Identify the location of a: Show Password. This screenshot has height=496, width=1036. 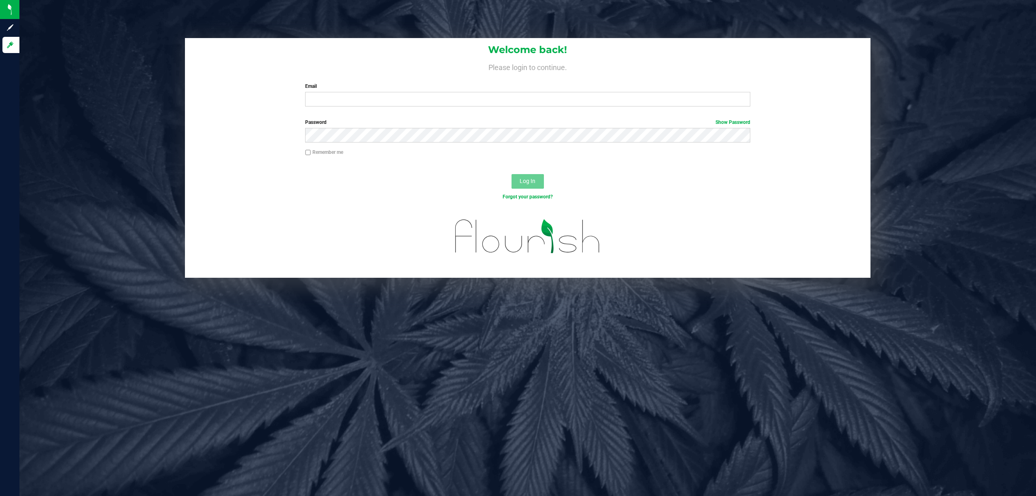
(733, 122).